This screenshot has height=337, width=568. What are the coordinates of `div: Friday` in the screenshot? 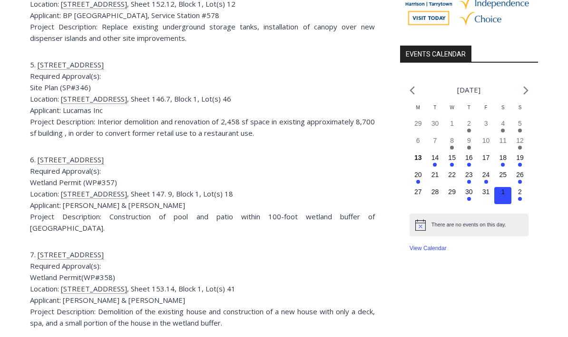 It's located at (486, 112).